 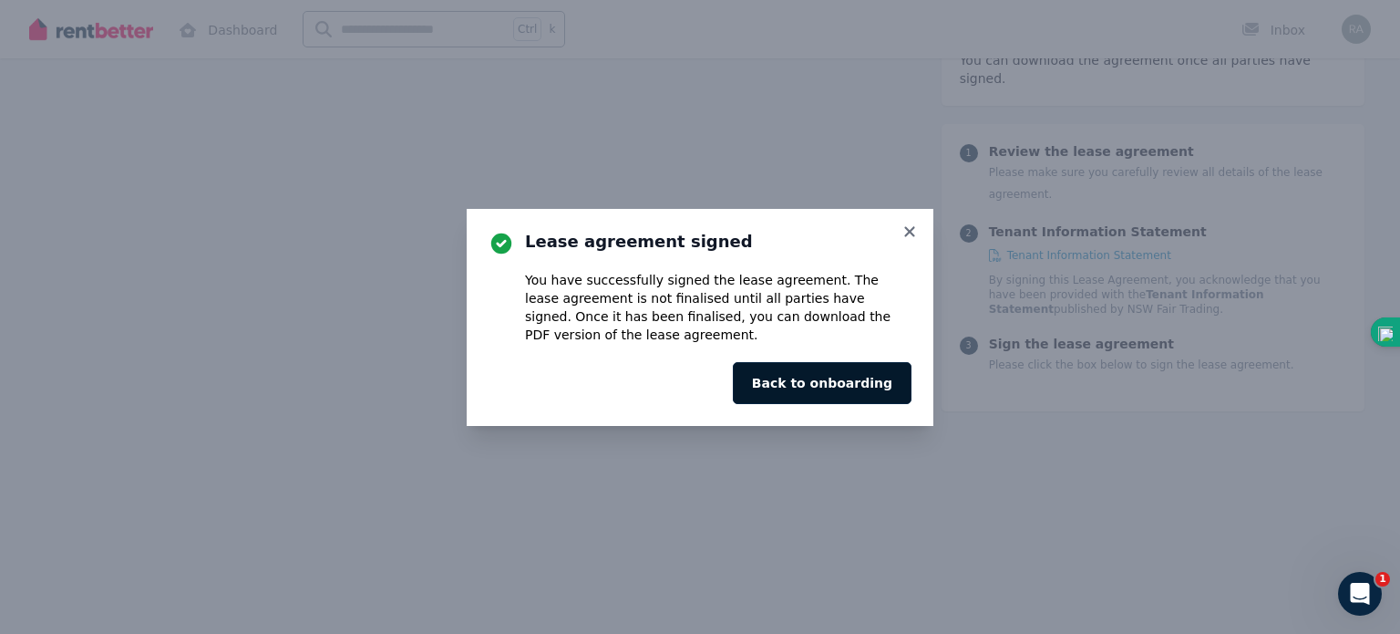 What do you see at coordinates (695, 307) in the screenshot?
I see `span: not finalised until all parties have signed` at bounding box center [695, 307].